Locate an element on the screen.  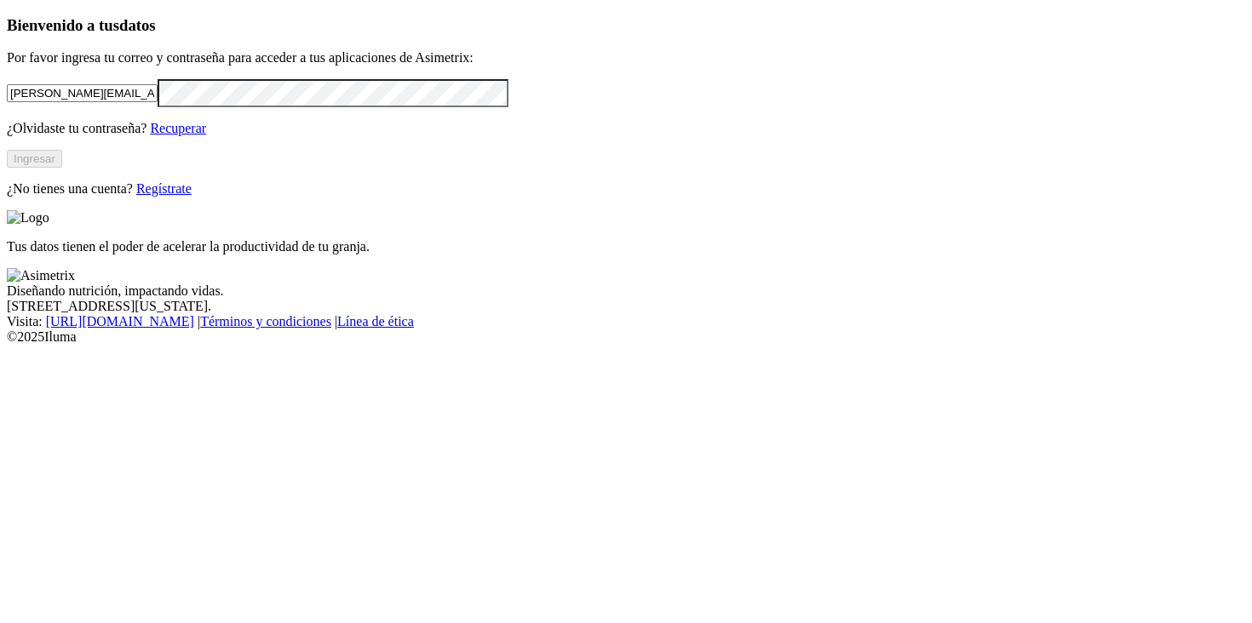
img: Logo is located at coordinates (28, 218).